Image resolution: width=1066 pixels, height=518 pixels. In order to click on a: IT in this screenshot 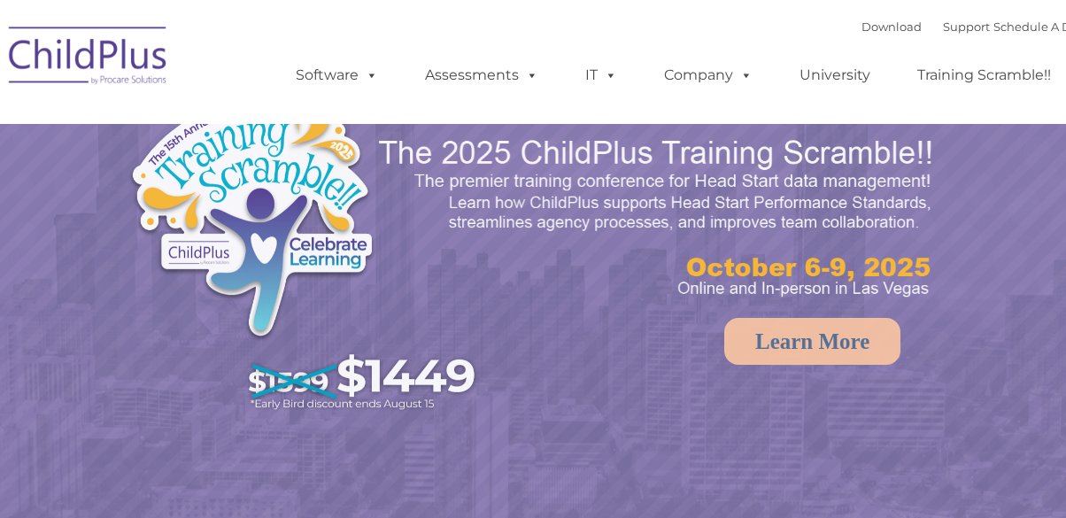, I will do `click(601, 75)`.